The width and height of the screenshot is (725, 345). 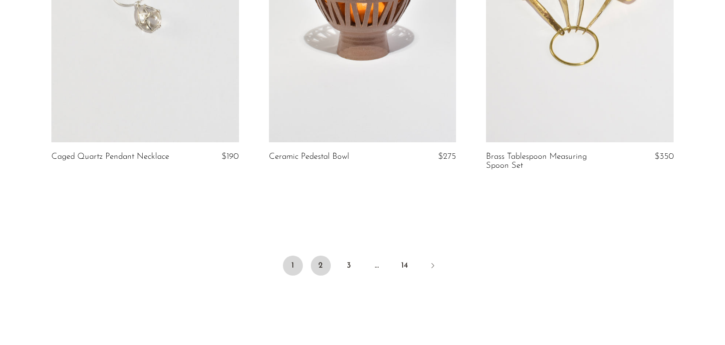 What do you see at coordinates (433, 266) in the screenshot?
I see `a: Next` at bounding box center [433, 266].